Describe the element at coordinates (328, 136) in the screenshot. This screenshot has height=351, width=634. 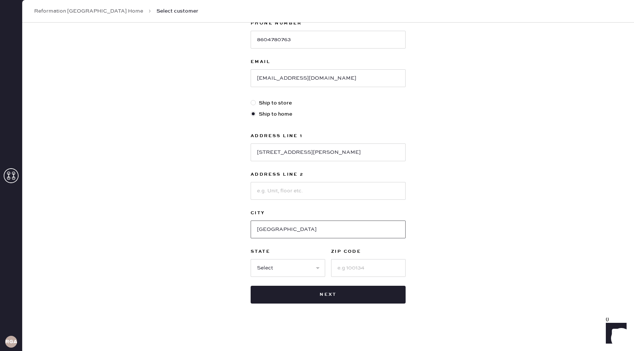
I see `label: Address Line 1` at that location.